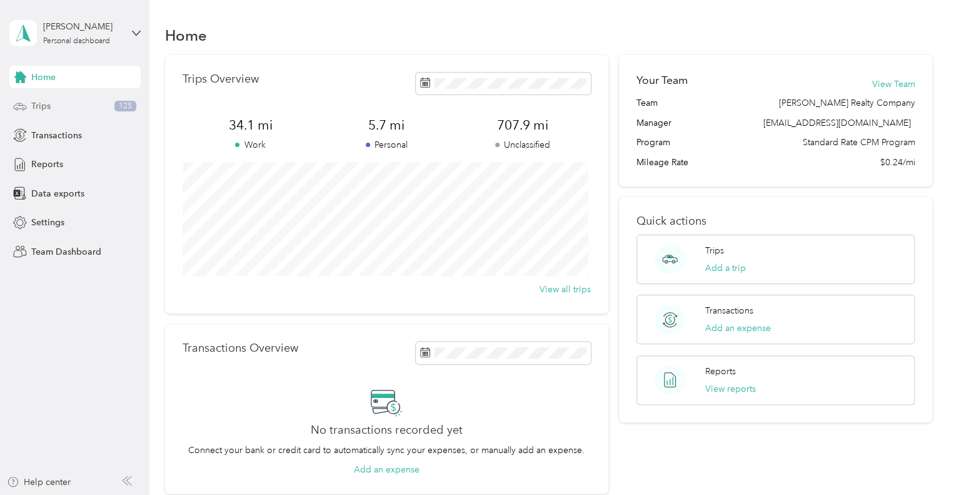 This screenshot has width=954, height=495. Describe the element at coordinates (776, 221) in the screenshot. I see `p: Quick actions` at that location.